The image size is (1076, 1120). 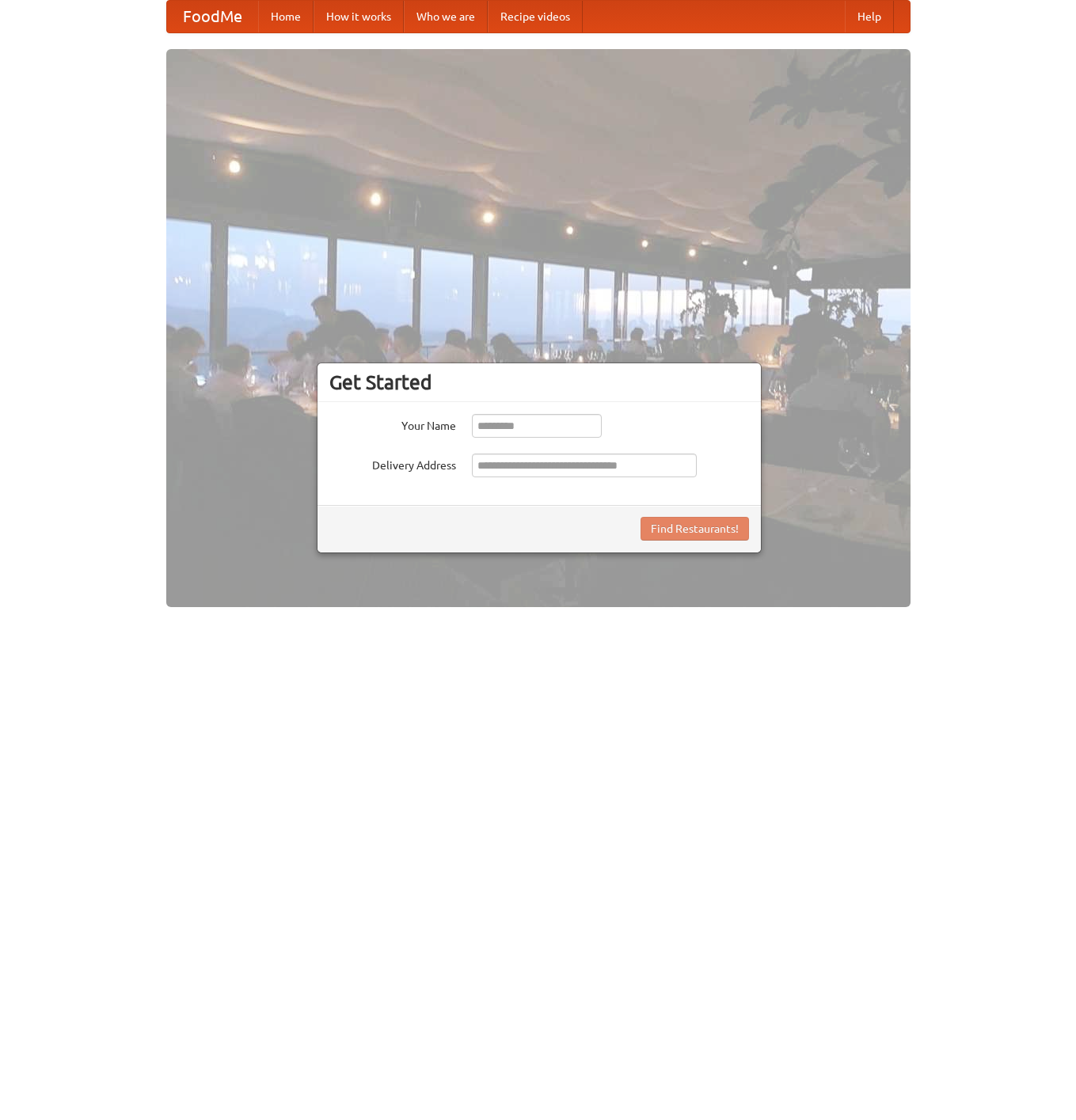 I want to click on a: Home, so click(x=285, y=17).